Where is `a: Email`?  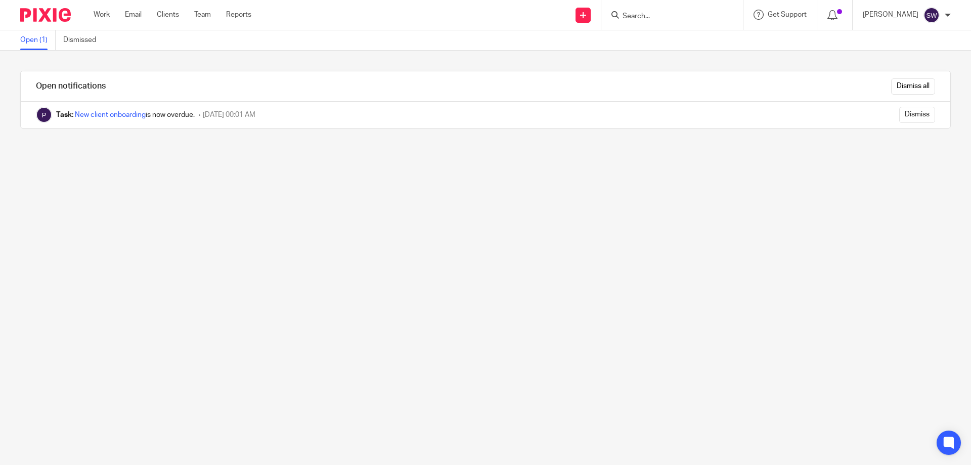
a: Email is located at coordinates (133, 15).